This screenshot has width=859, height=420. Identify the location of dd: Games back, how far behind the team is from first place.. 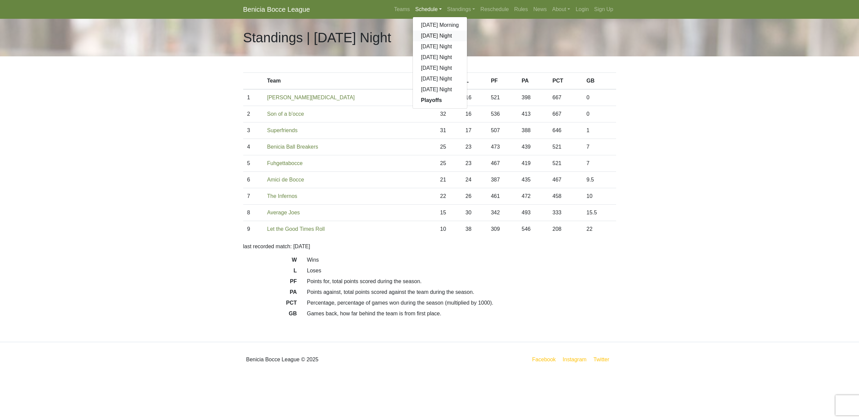
(461, 314).